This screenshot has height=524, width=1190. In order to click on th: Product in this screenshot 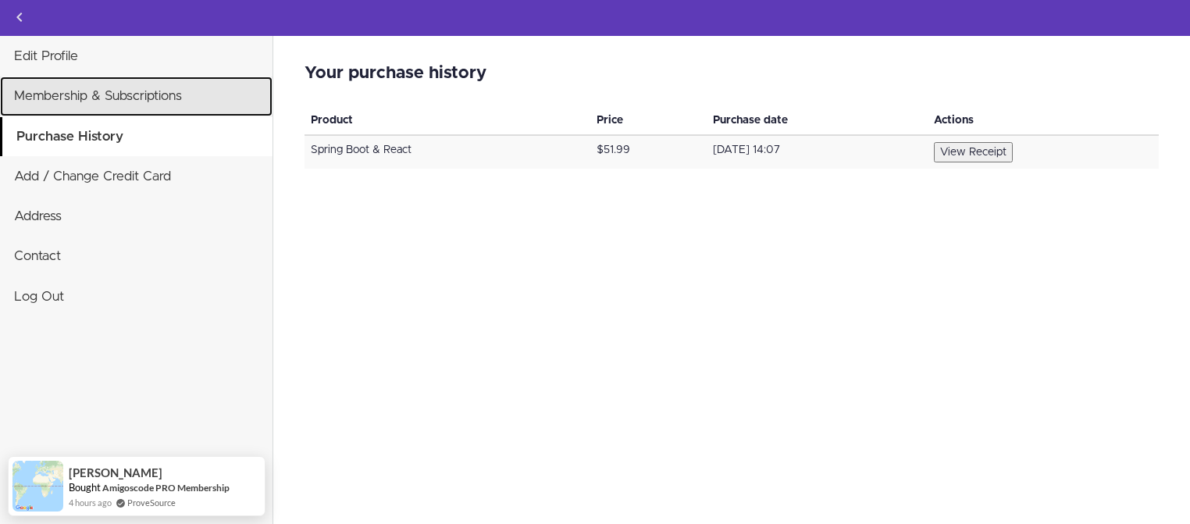, I will do `click(447, 120)`.